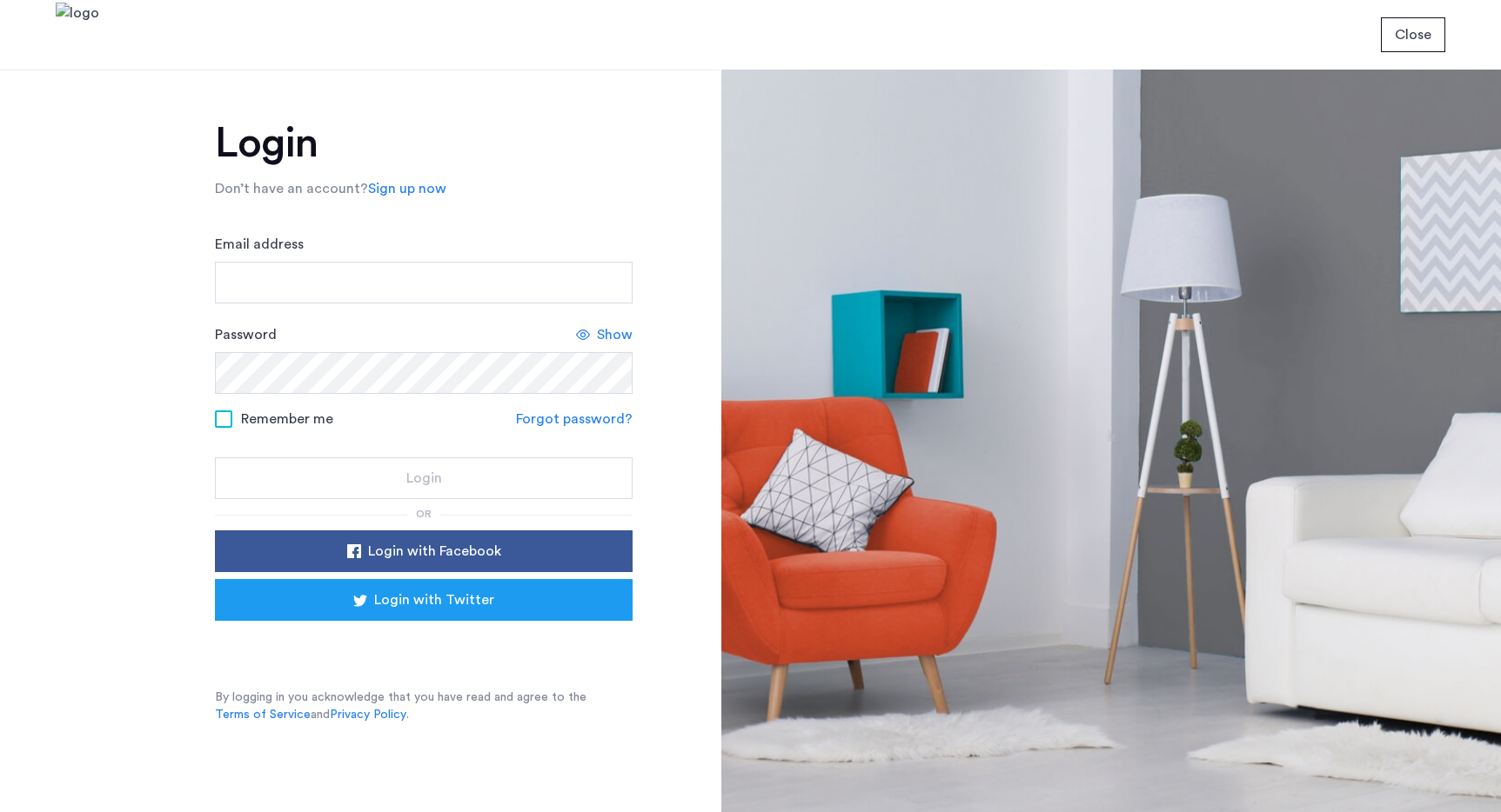 Image resolution: width=1501 pixels, height=812 pixels. What do you see at coordinates (78, 35) in the screenshot?
I see `img: logo` at bounding box center [78, 35].